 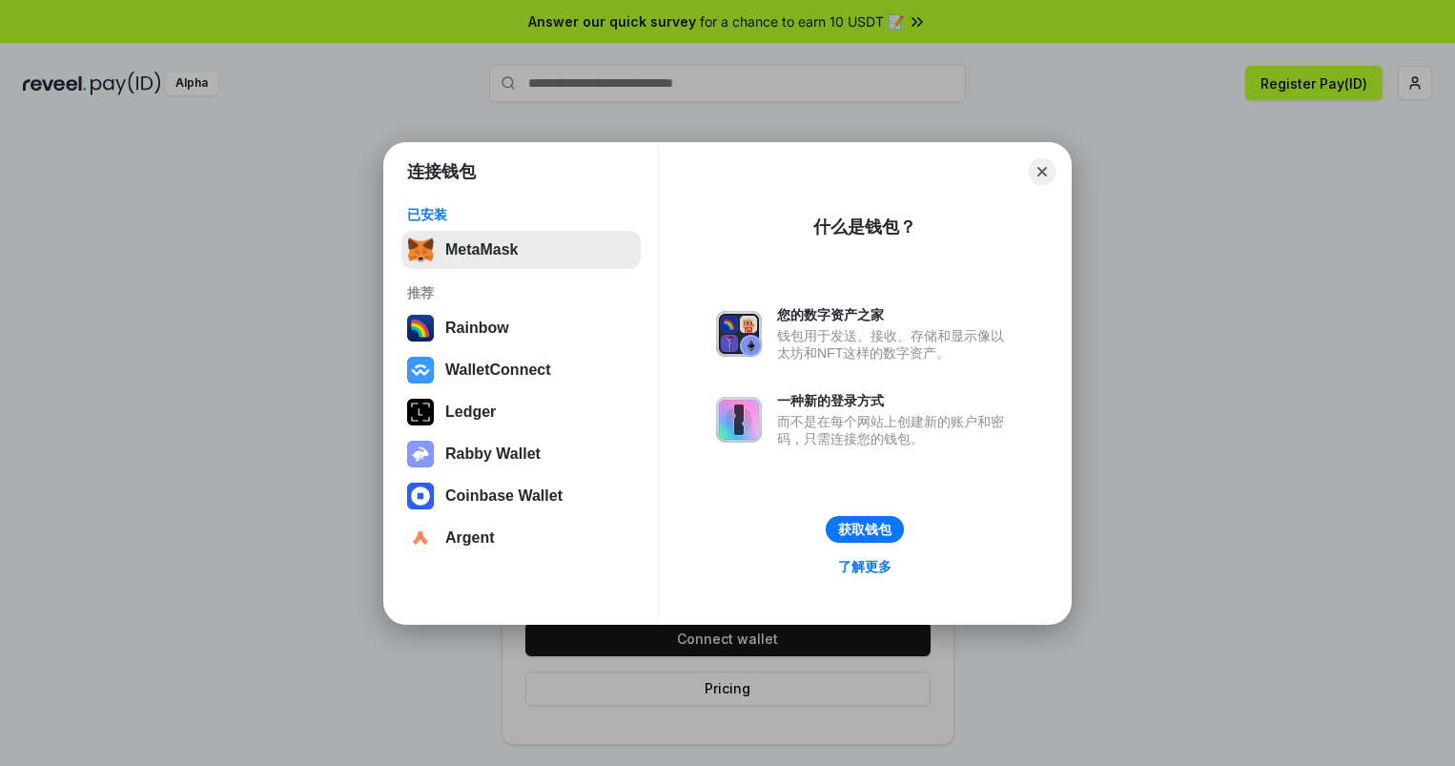 What do you see at coordinates (521, 328) in the screenshot?
I see `button: Rainbow` at bounding box center [521, 328].